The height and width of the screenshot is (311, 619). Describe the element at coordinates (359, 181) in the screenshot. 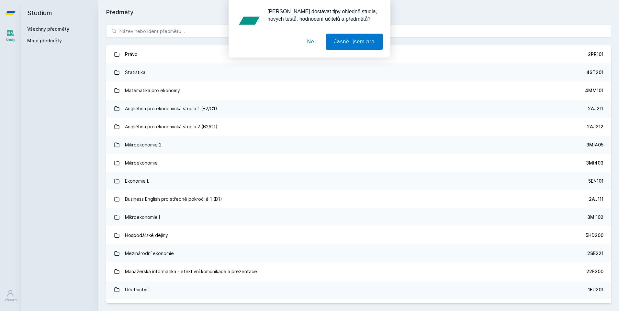

I see `a: Ekonomie I. 5EN101` at that location.